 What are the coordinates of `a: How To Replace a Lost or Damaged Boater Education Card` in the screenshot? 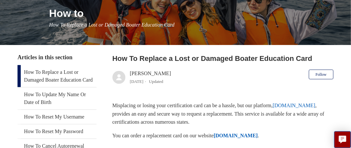 It's located at (57, 76).